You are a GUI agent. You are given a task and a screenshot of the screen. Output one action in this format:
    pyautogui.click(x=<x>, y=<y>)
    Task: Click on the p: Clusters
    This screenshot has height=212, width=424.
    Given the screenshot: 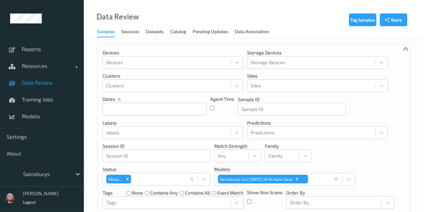 What is the action you would take?
    pyautogui.click(x=173, y=76)
    